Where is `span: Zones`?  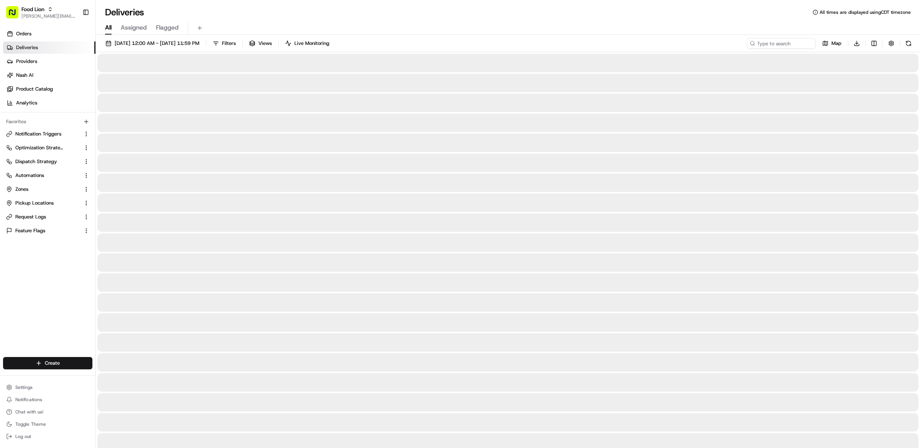 span: Zones is located at coordinates (22, 189).